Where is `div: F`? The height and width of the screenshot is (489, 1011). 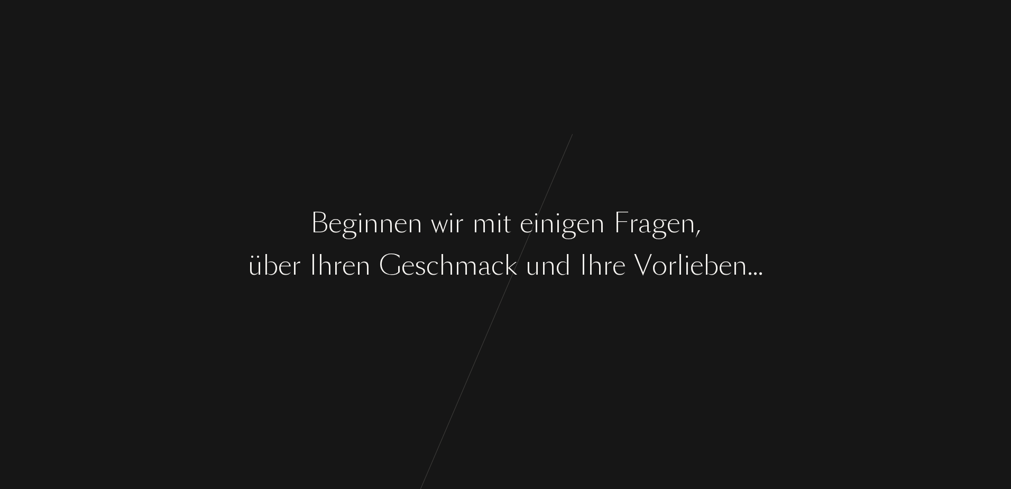
div: F is located at coordinates (621, 223).